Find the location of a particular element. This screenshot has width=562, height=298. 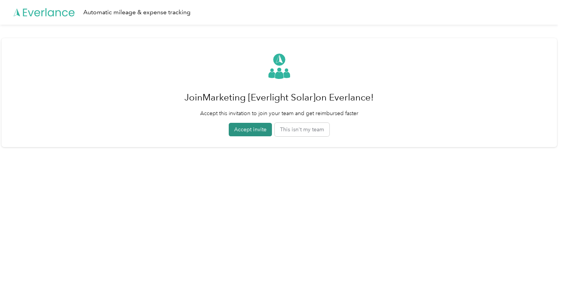

button: This isn't my team is located at coordinates (302, 130).